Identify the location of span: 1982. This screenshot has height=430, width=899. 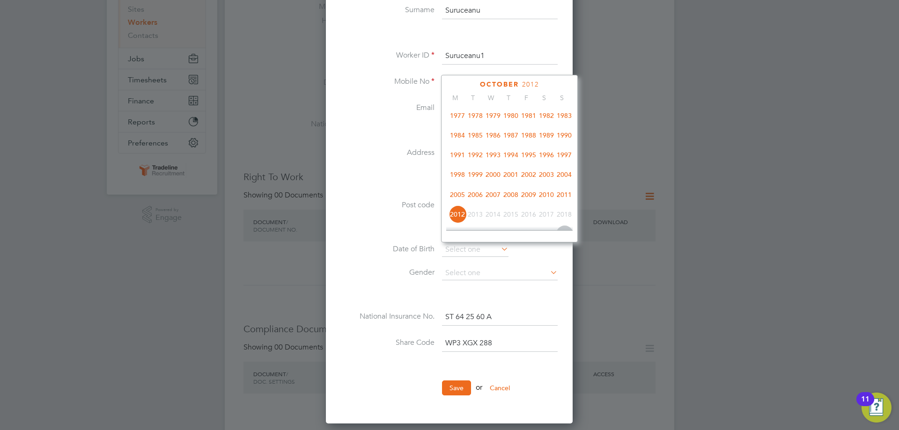
(546, 116).